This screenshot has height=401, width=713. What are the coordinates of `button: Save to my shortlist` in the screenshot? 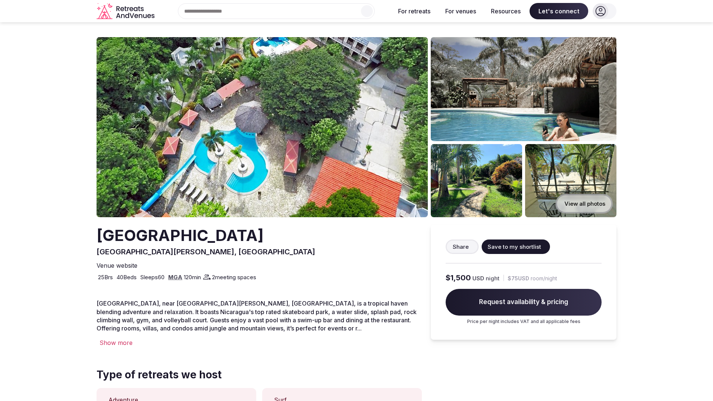 It's located at (516, 247).